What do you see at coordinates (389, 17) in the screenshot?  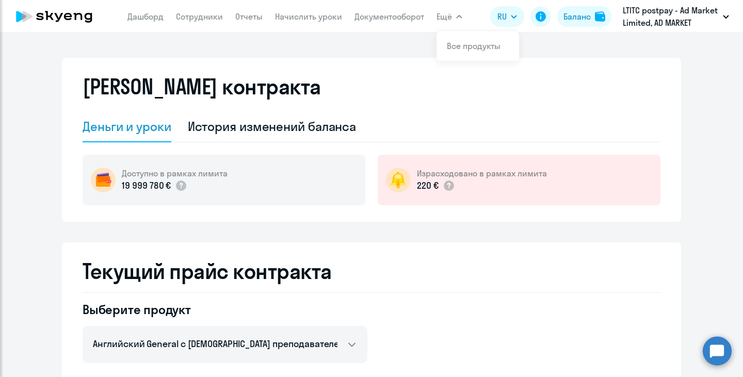 I see `a: Документооборот` at bounding box center [389, 17].